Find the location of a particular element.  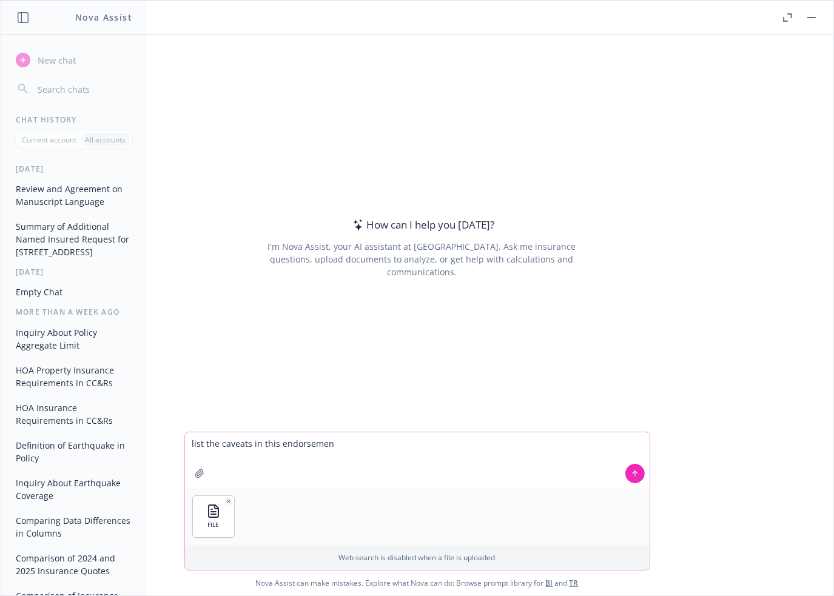

button: Definition of Earthquake in Policy is located at coordinates (73, 452).